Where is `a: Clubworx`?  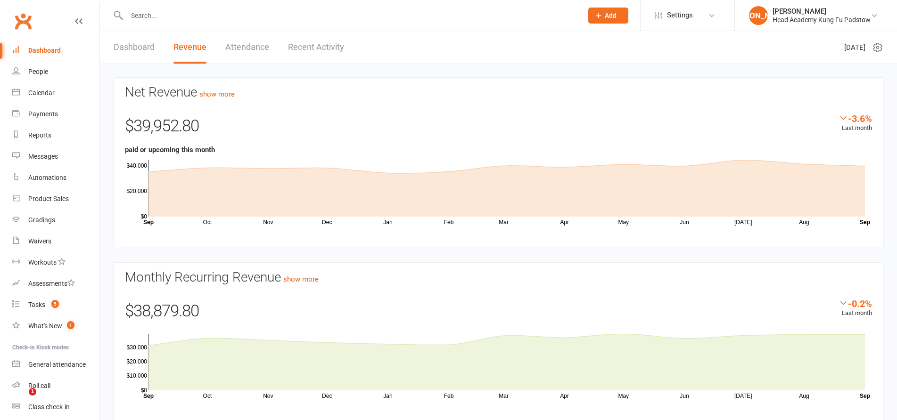 a: Clubworx is located at coordinates (23, 21).